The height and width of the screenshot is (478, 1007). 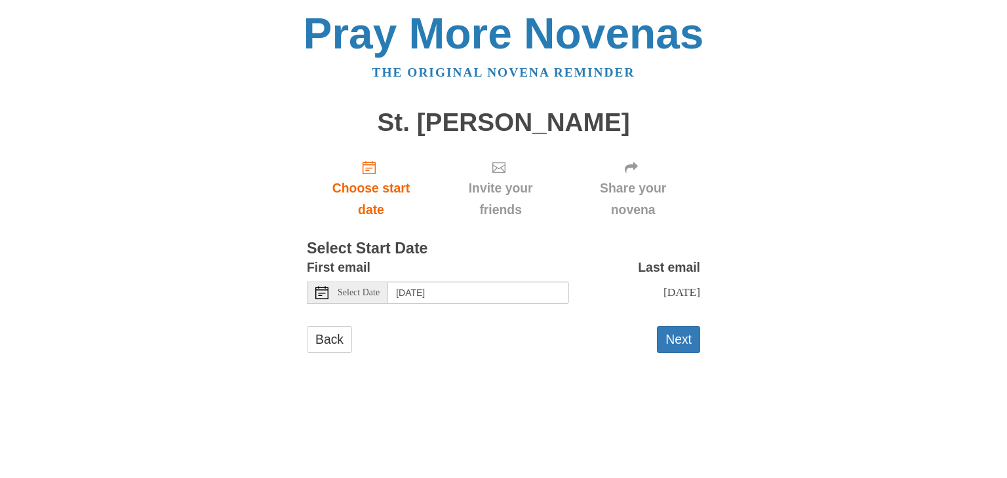 What do you see at coordinates (371, 188) in the screenshot?
I see `a: Choose start date` at bounding box center [371, 188].